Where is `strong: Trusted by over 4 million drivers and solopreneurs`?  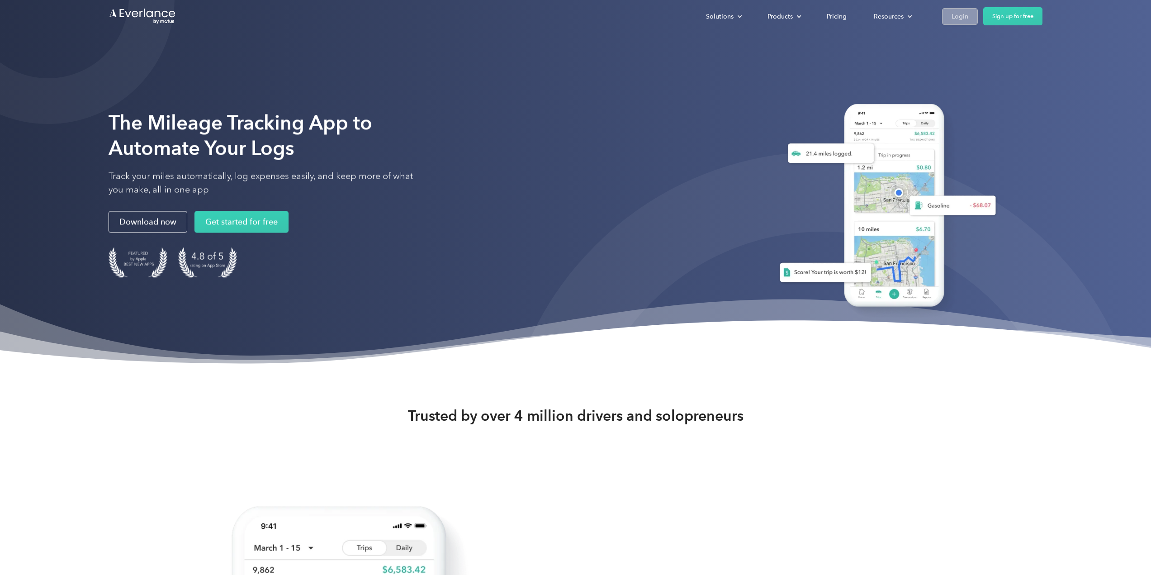 strong: Trusted by over 4 million drivers and solopreneurs is located at coordinates (575, 415).